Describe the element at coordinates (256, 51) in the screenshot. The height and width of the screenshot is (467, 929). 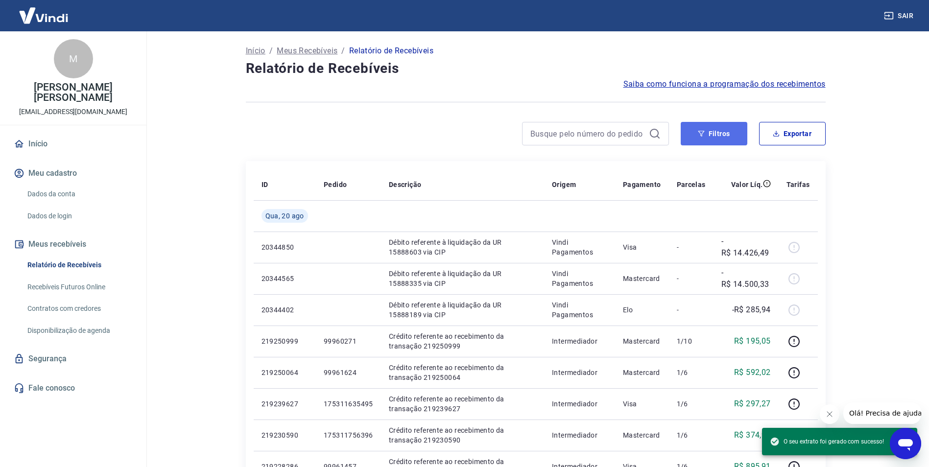
I see `p: Início` at that location.